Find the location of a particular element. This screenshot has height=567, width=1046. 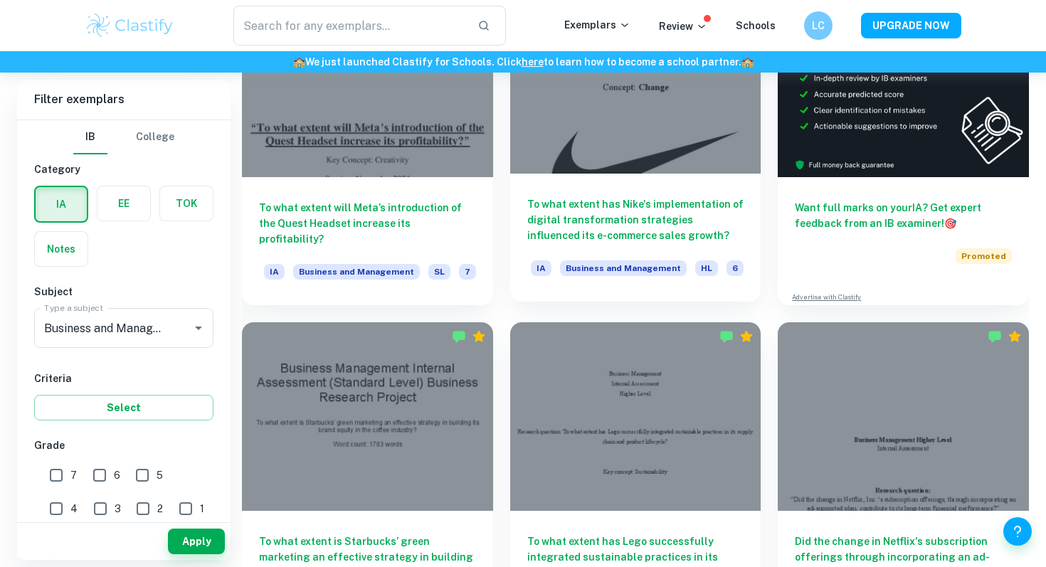

h6: We just launched Clastify for Schools. Click to learn how to become a school partner. is located at coordinates (523, 62).